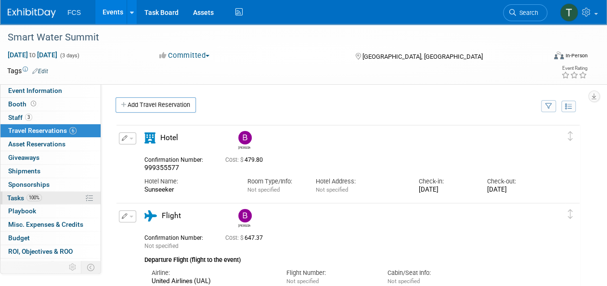  I want to click on div: Flight Number:, so click(330, 273).